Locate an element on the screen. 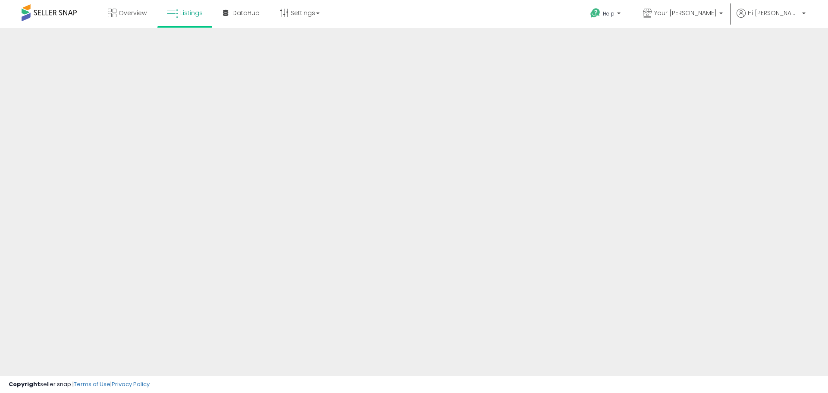 The image size is (828, 393). span: Listings is located at coordinates (192, 13).